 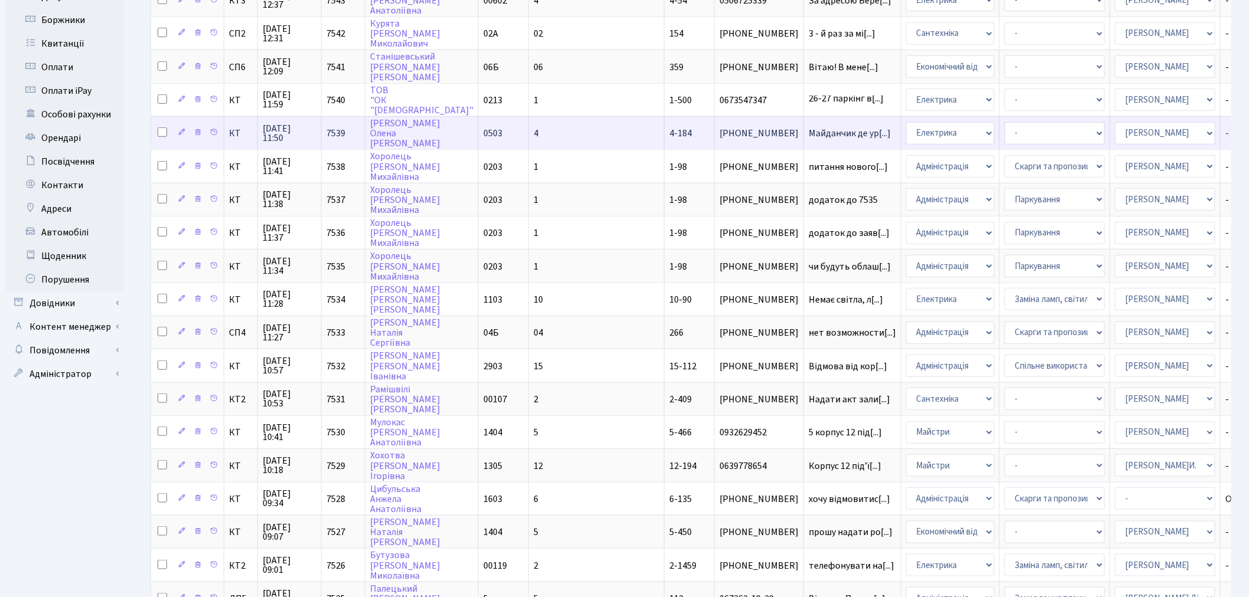 I want to click on a: Орендарі, so click(x=65, y=138).